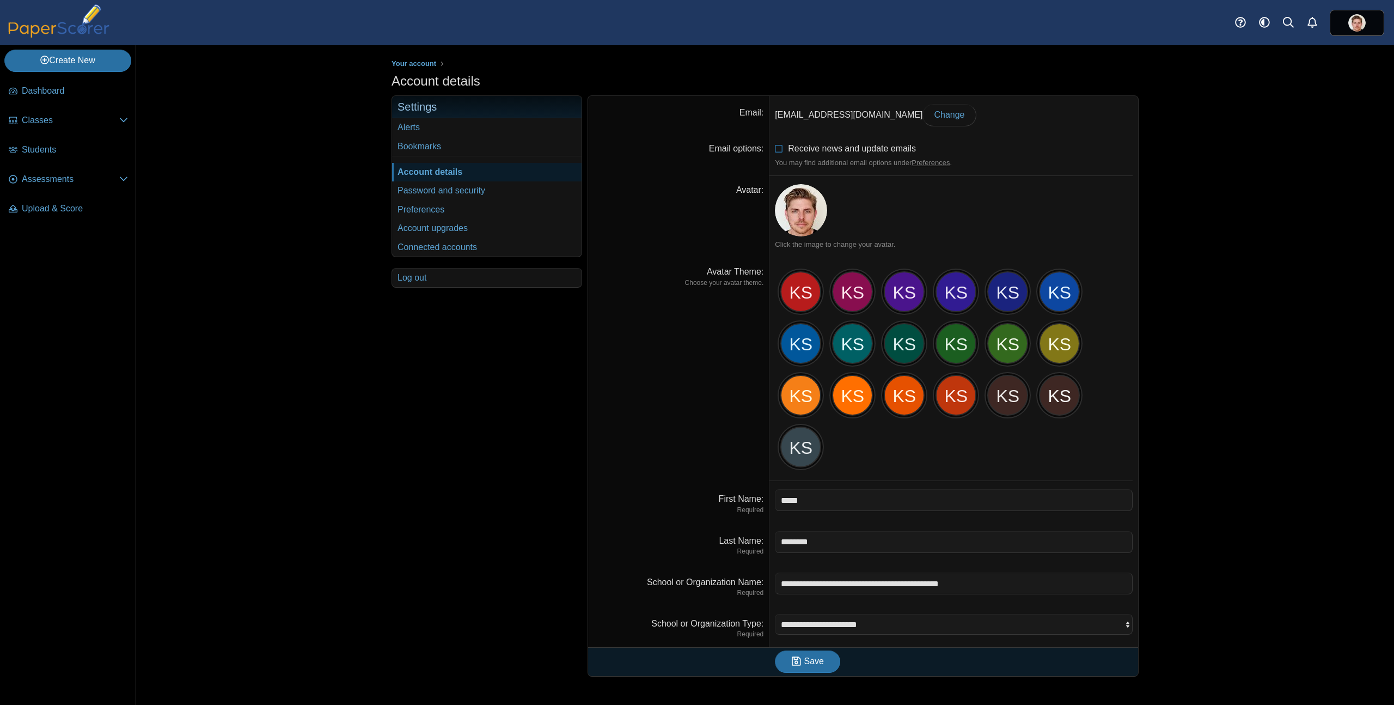 The height and width of the screenshot is (705, 1394). Describe the element at coordinates (68, 121) in the screenshot. I see `a: Classes` at that location.